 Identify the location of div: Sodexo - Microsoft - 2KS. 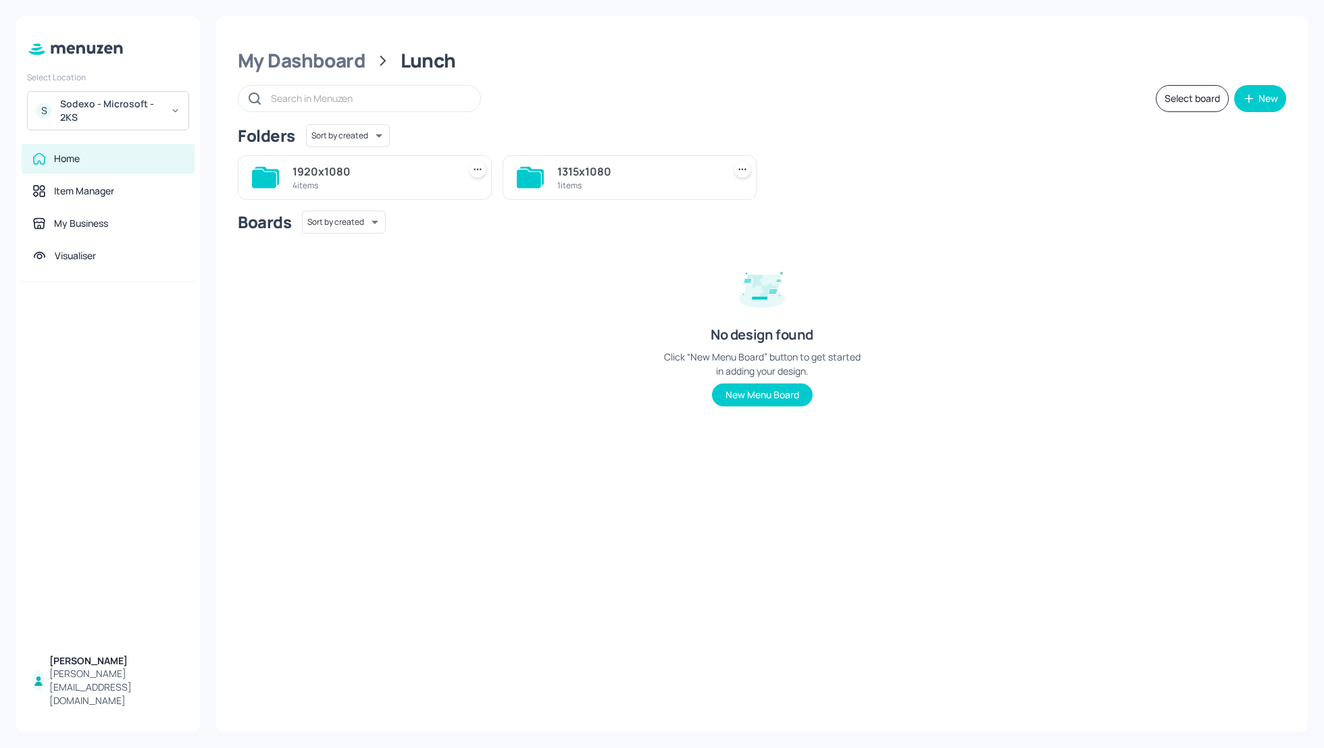
(111, 111).